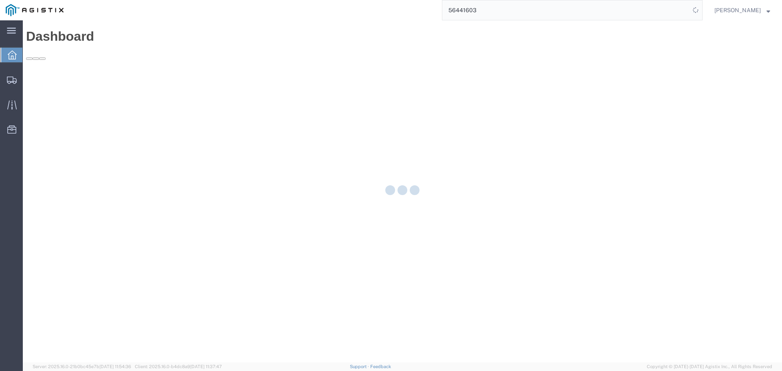 The height and width of the screenshot is (371, 782). I want to click on button: Add module, so click(13, 38).